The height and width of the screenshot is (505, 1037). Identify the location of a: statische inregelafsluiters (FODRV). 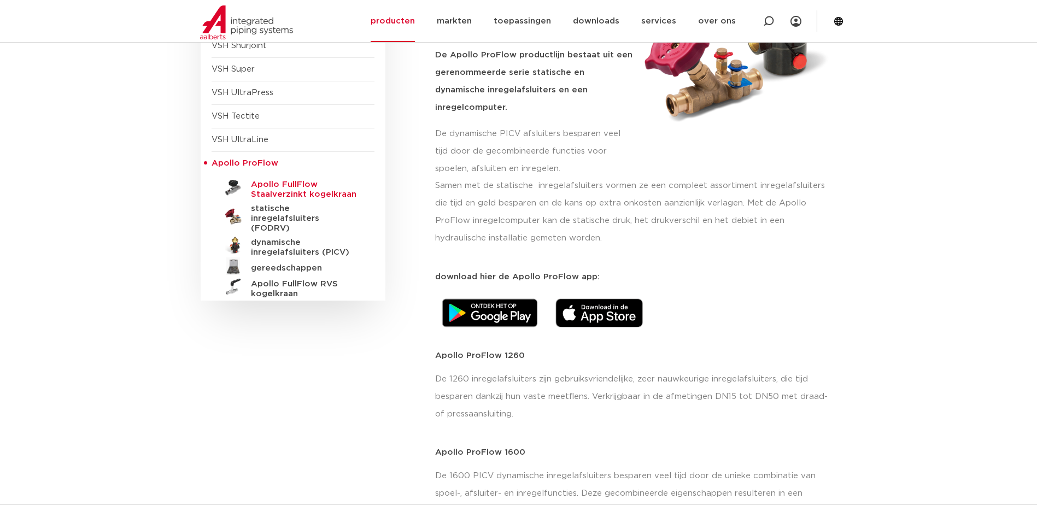
(293, 216).